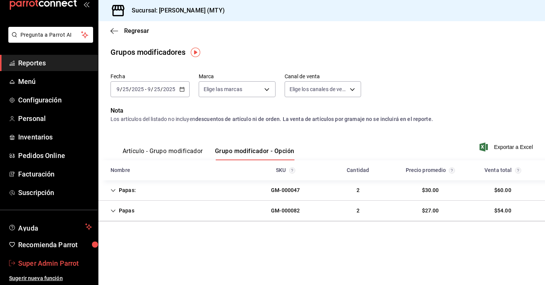 The image size is (545, 285). Describe the element at coordinates (163, 154) in the screenshot. I see `button: Artículo - Grupo modificador` at that location.